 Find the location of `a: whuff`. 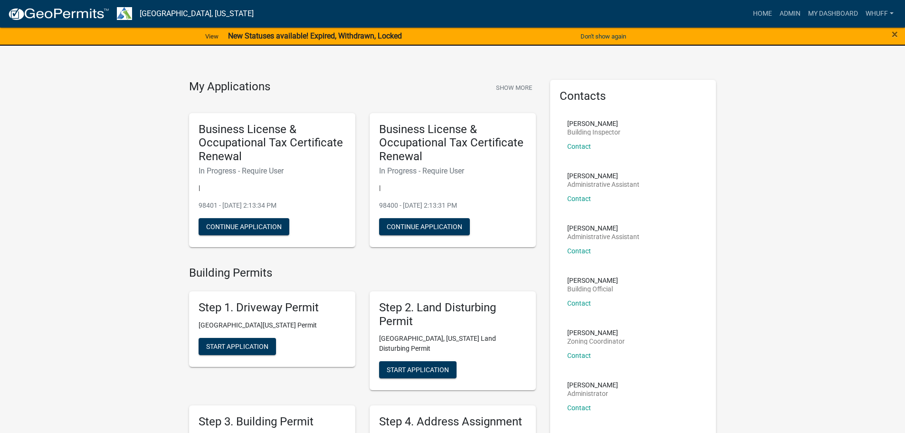

a: whuff is located at coordinates (879, 14).